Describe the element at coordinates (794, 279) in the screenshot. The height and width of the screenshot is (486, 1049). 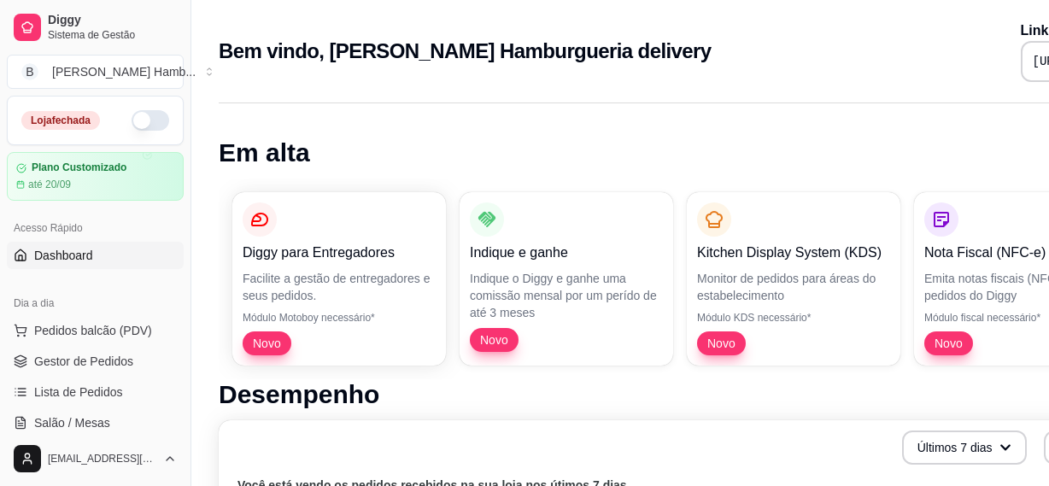
I see `button: Kitchen Display System (KDS)Monitor de pedidos para áreas do estabelecimentoMódulo KDS necessário...` at that location.